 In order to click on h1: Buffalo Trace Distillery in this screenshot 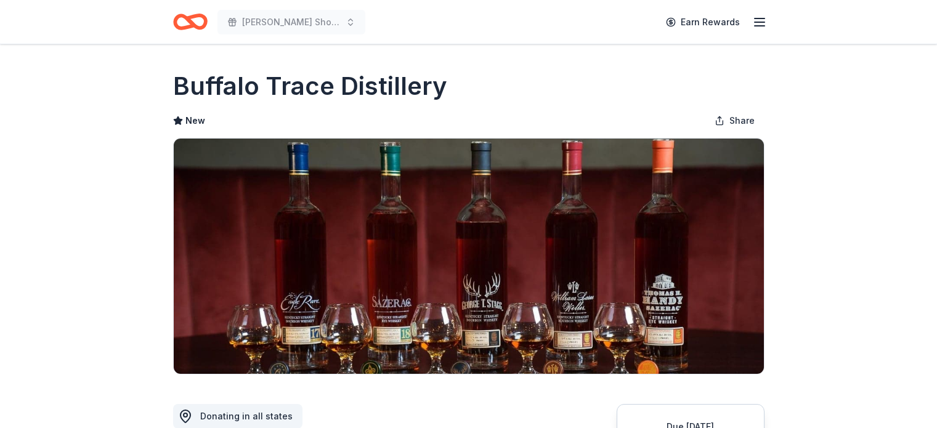, I will do `click(310, 86)`.